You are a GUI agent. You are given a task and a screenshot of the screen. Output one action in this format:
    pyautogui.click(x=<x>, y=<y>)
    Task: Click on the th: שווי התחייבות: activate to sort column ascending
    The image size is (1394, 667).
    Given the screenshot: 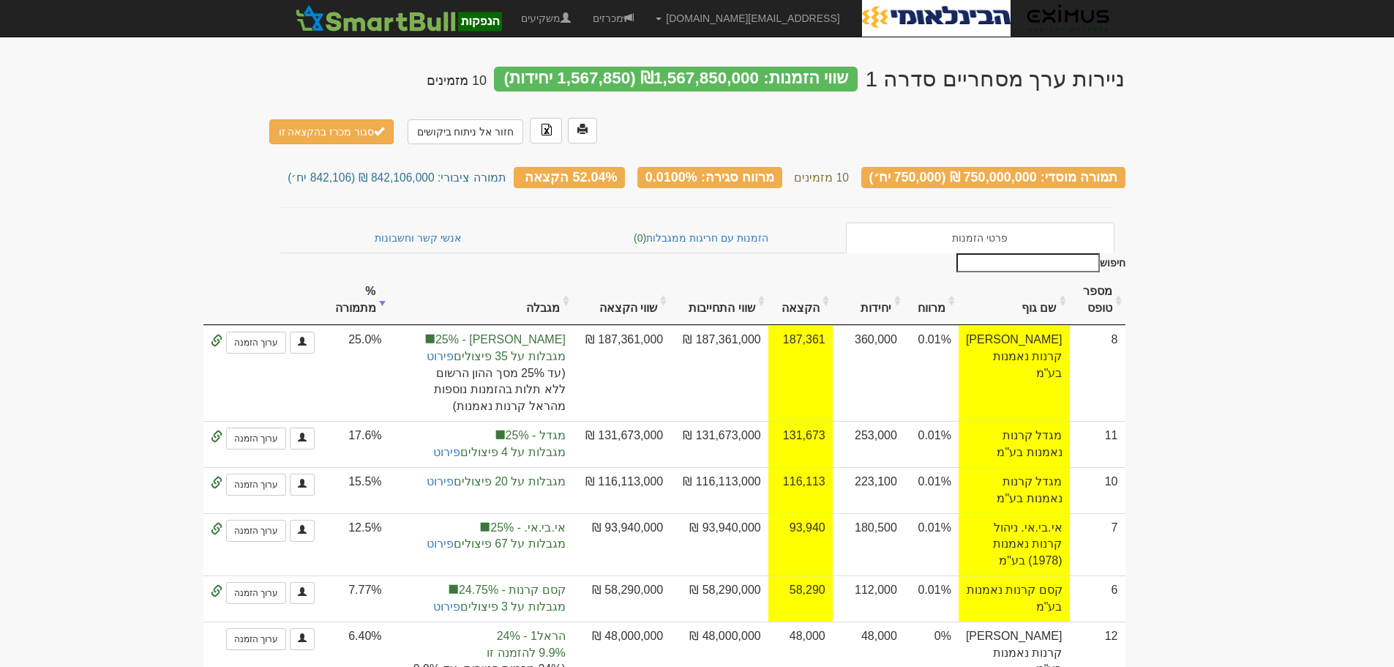 What is the action you would take?
    pyautogui.click(x=718, y=300)
    